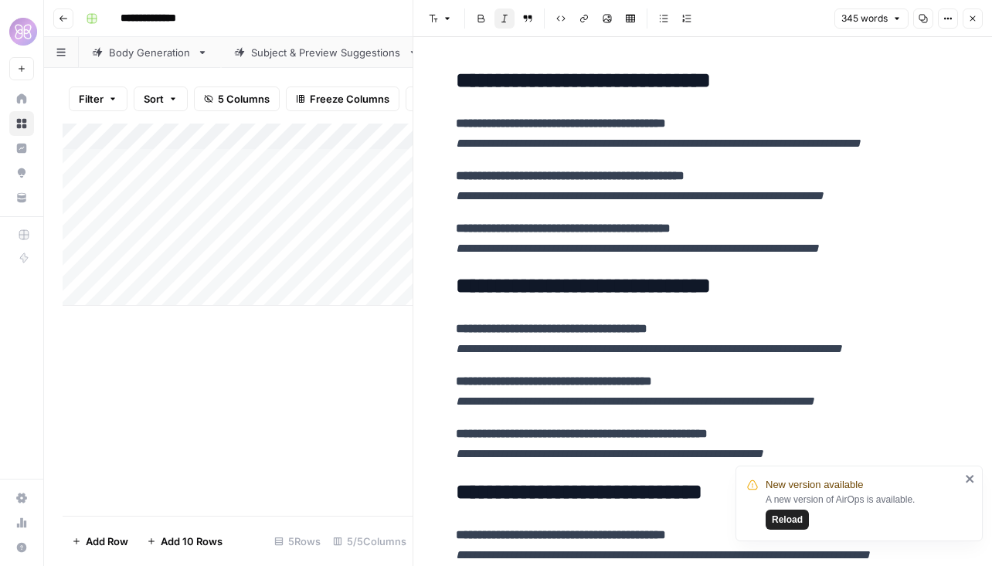 The height and width of the screenshot is (566, 992). Describe the element at coordinates (369, 542) in the screenshot. I see `div: 5/5 Columns` at that location.